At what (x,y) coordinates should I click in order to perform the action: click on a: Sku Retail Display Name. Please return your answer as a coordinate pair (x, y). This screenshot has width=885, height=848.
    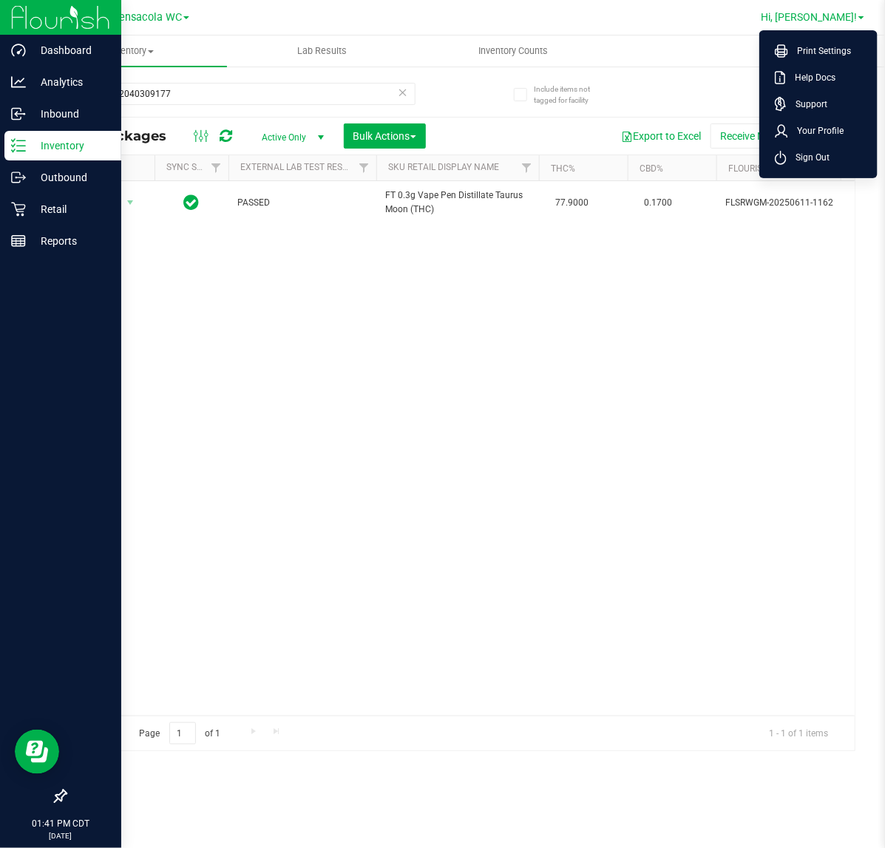
    Looking at the image, I should click on (443, 167).